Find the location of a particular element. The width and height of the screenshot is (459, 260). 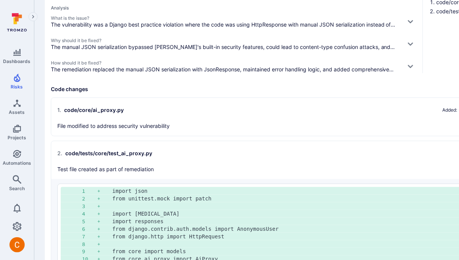

span: Risks is located at coordinates (17, 87).